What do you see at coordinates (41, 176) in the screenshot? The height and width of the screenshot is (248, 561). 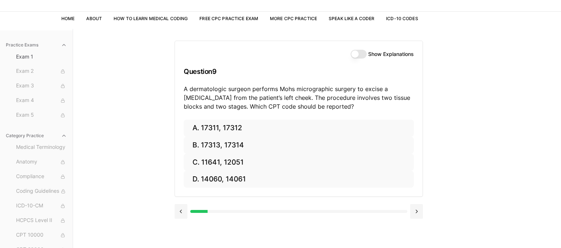 I see `button: Compliance` at bounding box center [41, 176].